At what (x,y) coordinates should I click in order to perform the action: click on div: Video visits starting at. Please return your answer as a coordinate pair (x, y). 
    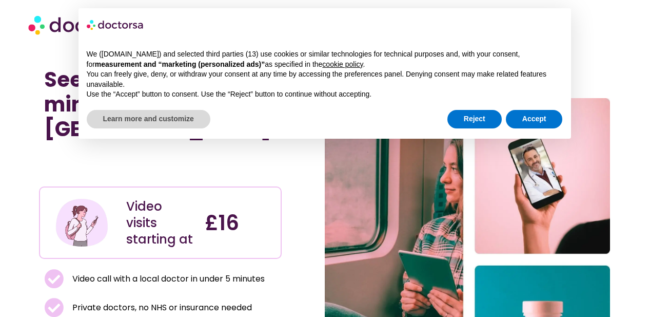
    Looking at the image, I should click on (160, 223).